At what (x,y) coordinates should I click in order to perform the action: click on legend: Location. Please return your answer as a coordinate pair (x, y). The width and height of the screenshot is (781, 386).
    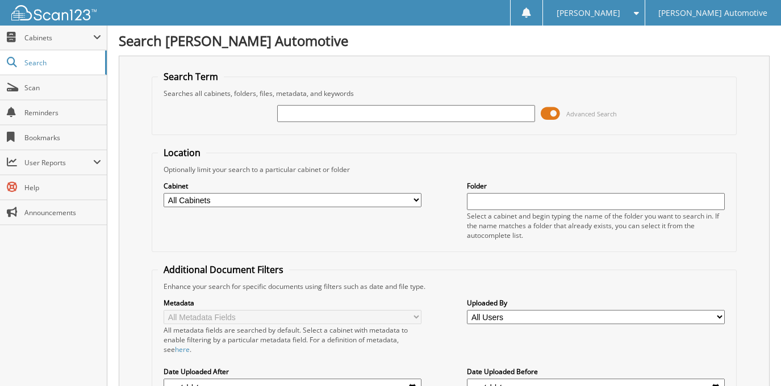
    Looking at the image, I should click on (182, 153).